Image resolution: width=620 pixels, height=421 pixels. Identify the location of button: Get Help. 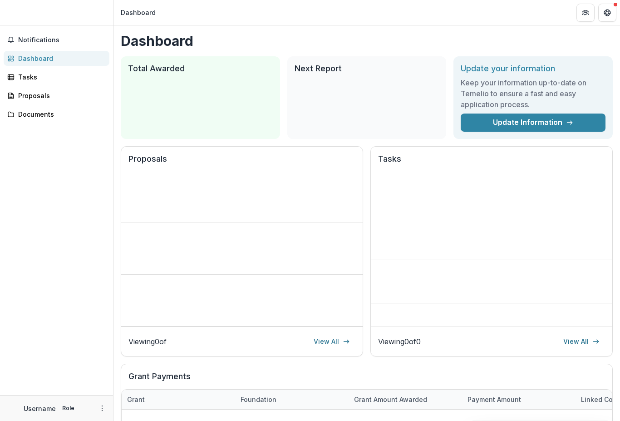
(607, 13).